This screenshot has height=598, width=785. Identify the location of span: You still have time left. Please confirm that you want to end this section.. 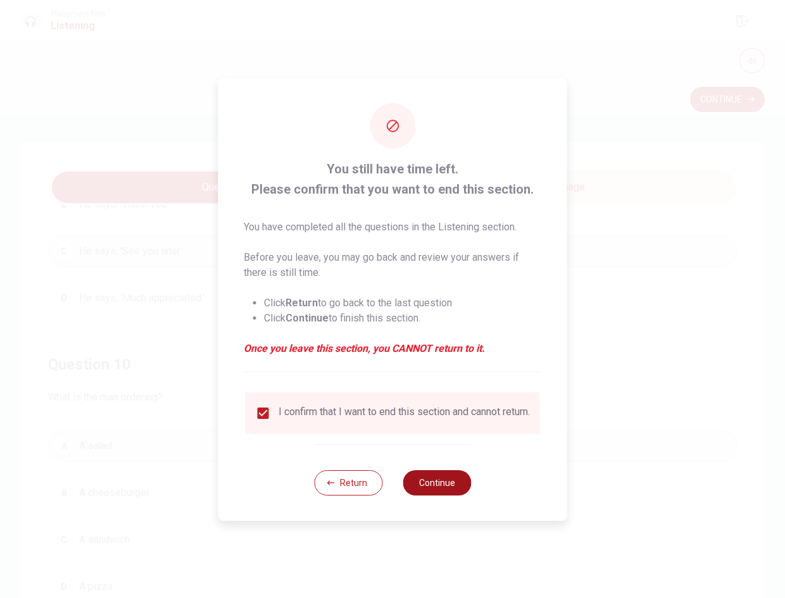
(392, 179).